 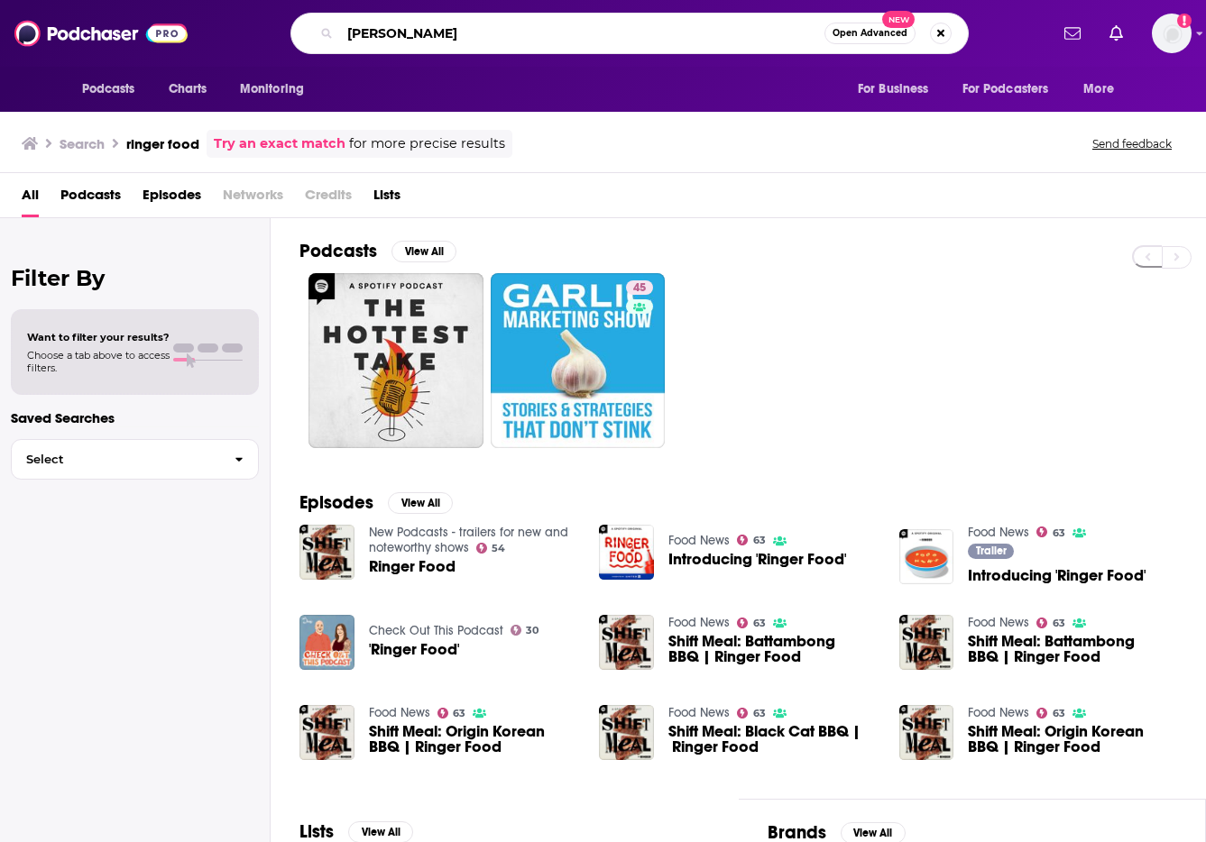 What do you see at coordinates (98, 337) in the screenshot?
I see `span: Want to filter your results?` at bounding box center [98, 337].